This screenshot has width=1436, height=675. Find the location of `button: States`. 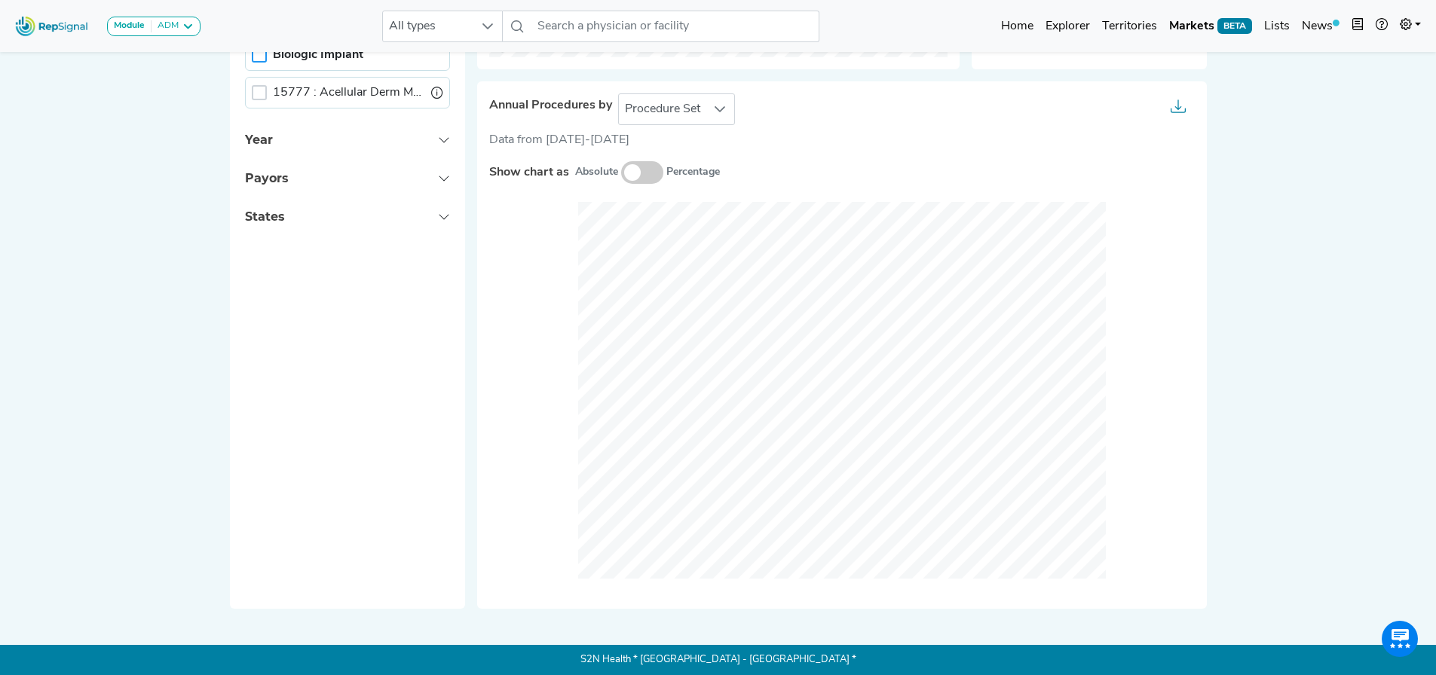

button: States is located at coordinates (347, 216).